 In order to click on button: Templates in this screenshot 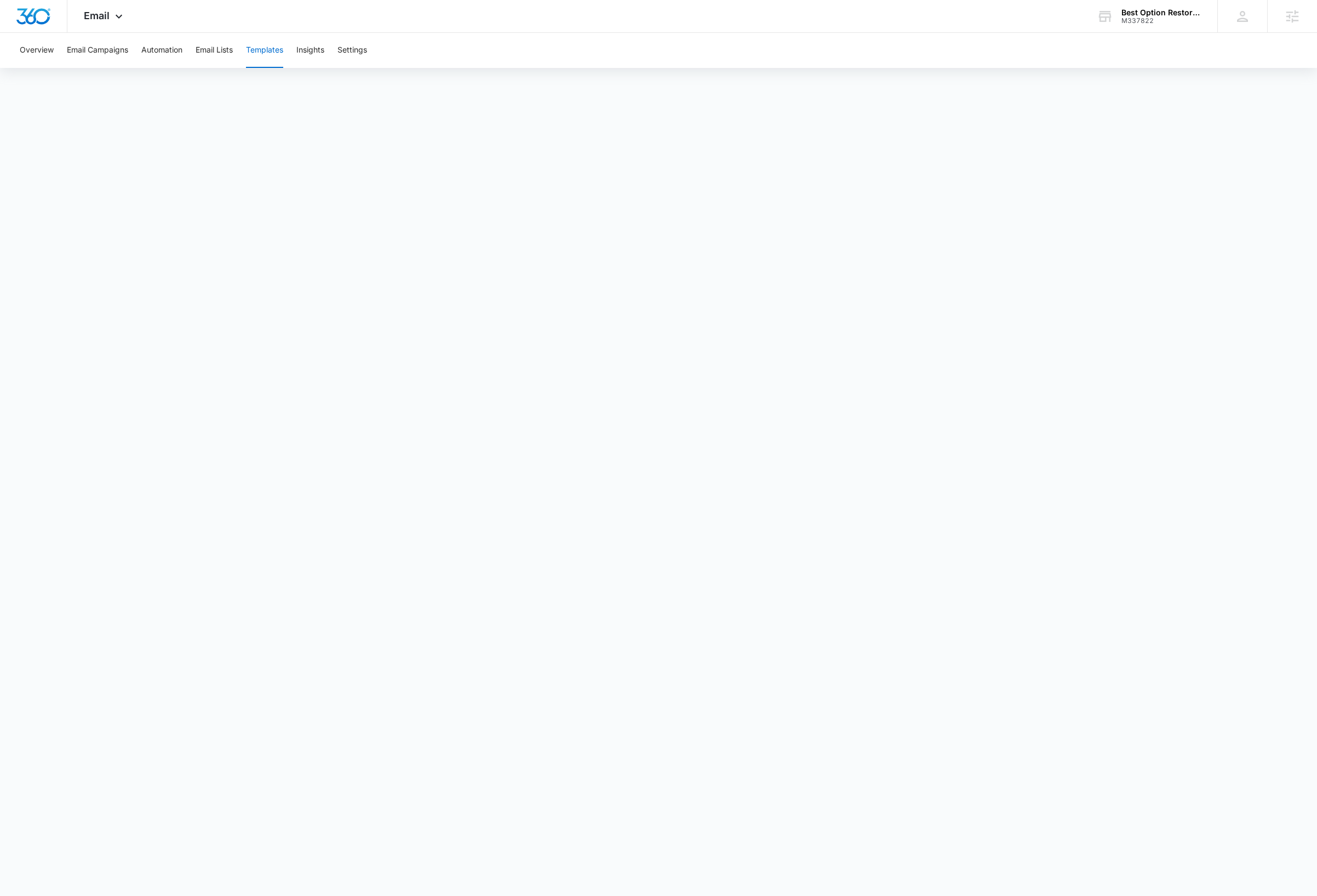, I will do `click(264, 50)`.